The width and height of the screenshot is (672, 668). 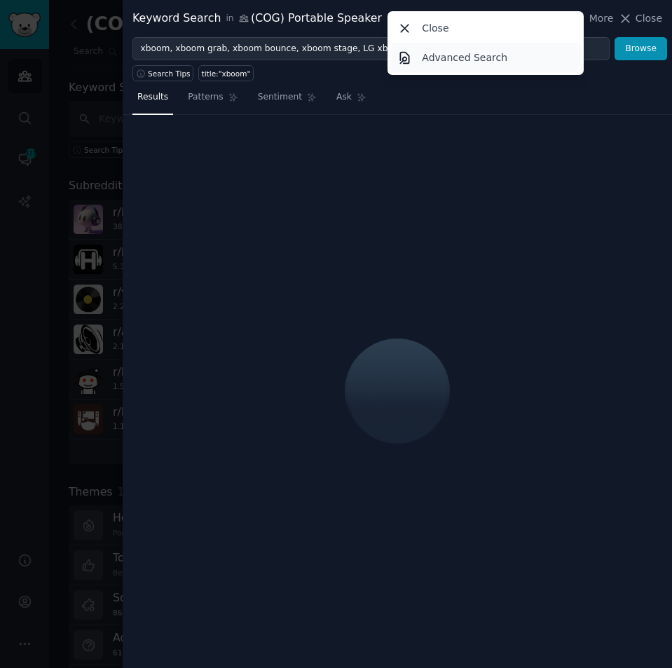 I want to click on div: title:"xboom", so click(x=226, y=74).